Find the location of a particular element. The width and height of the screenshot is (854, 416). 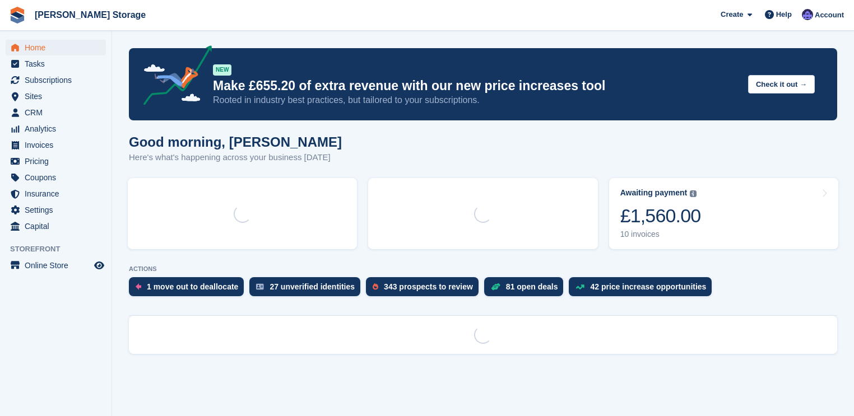

a: 27 unverified identities is located at coordinates (308, 290).